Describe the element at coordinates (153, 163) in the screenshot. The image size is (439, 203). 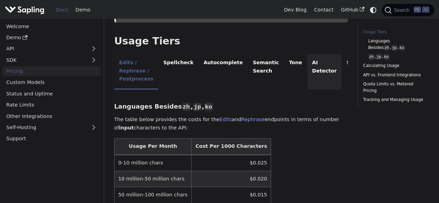
I see `td: 0-10 million chars` at that location.